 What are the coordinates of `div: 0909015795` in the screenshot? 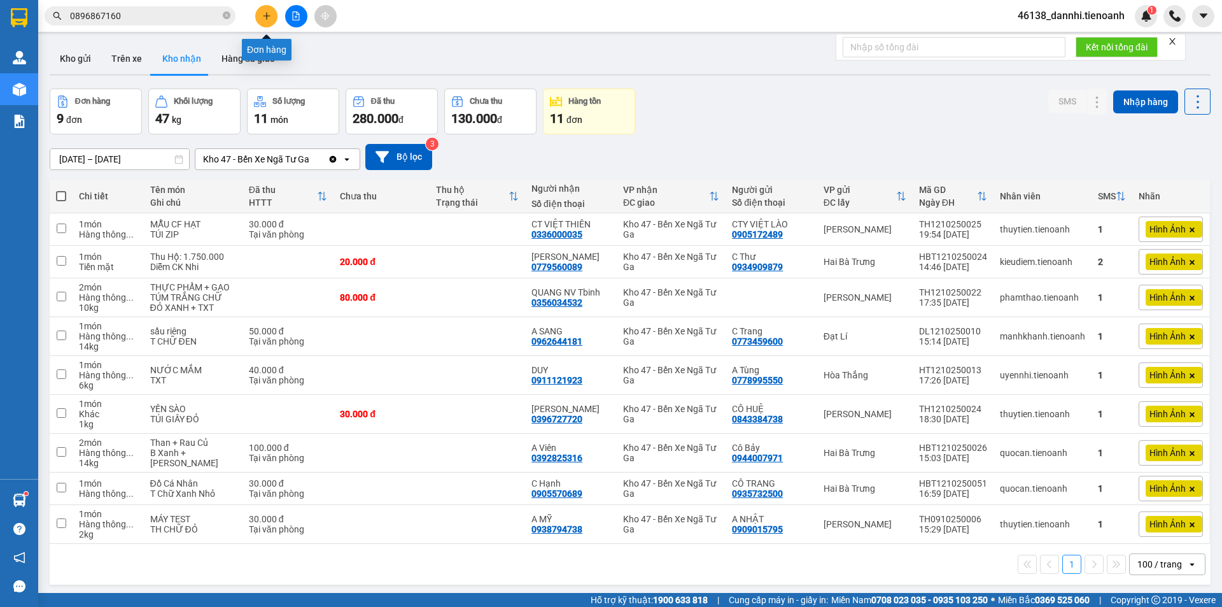 It's located at (758, 529).